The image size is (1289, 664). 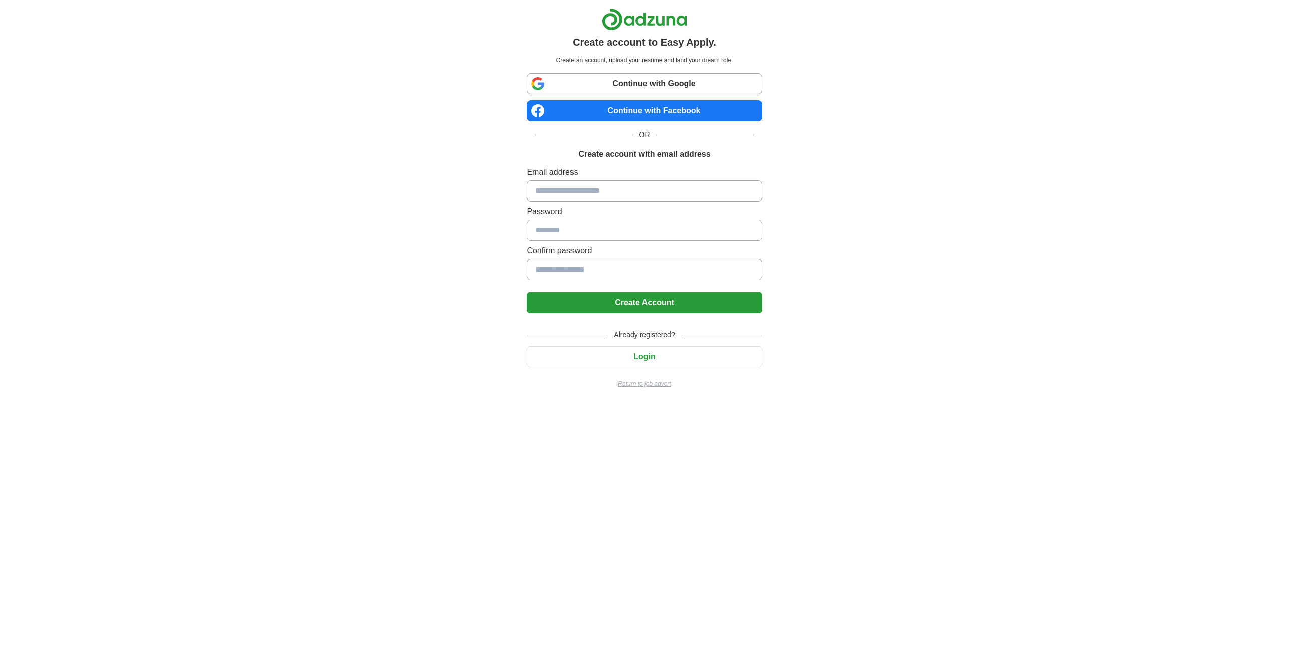 What do you see at coordinates (644, 211) in the screenshot?
I see `label: Password` at bounding box center [644, 211].